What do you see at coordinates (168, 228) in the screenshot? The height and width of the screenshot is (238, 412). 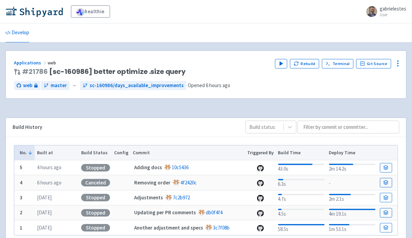 I see `strong: Another adjustment and specs` at bounding box center [168, 228].